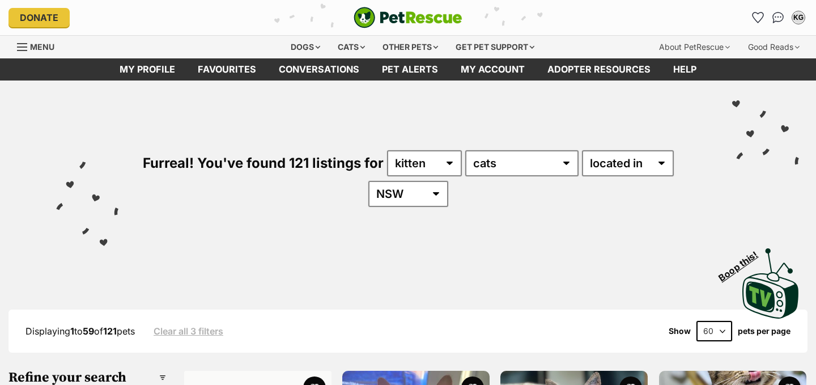 The width and height of the screenshot is (816, 385). I want to click on img: logo-cat-932fe2b9b8326f06289b0f2fb663e598f794de774fb13d1741a6617ecf9a85b4.svg, so click(408, 18).